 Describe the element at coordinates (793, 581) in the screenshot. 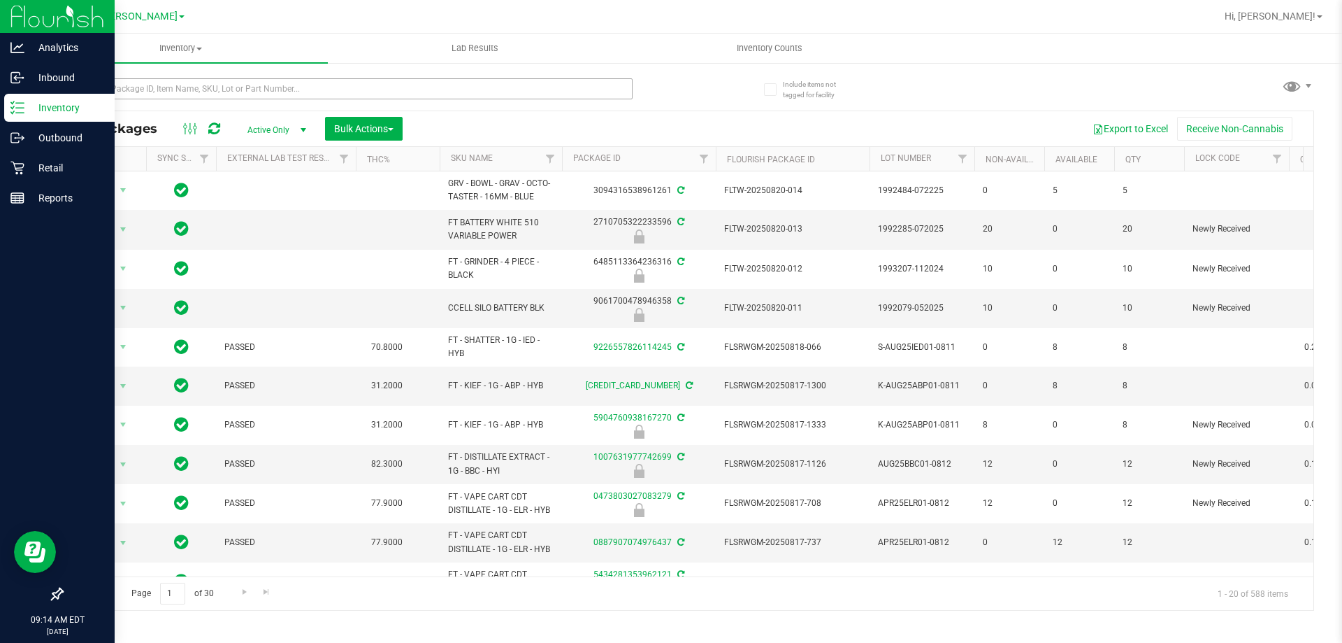

I see `span: FLSRWGM-20250817-570` at that location.